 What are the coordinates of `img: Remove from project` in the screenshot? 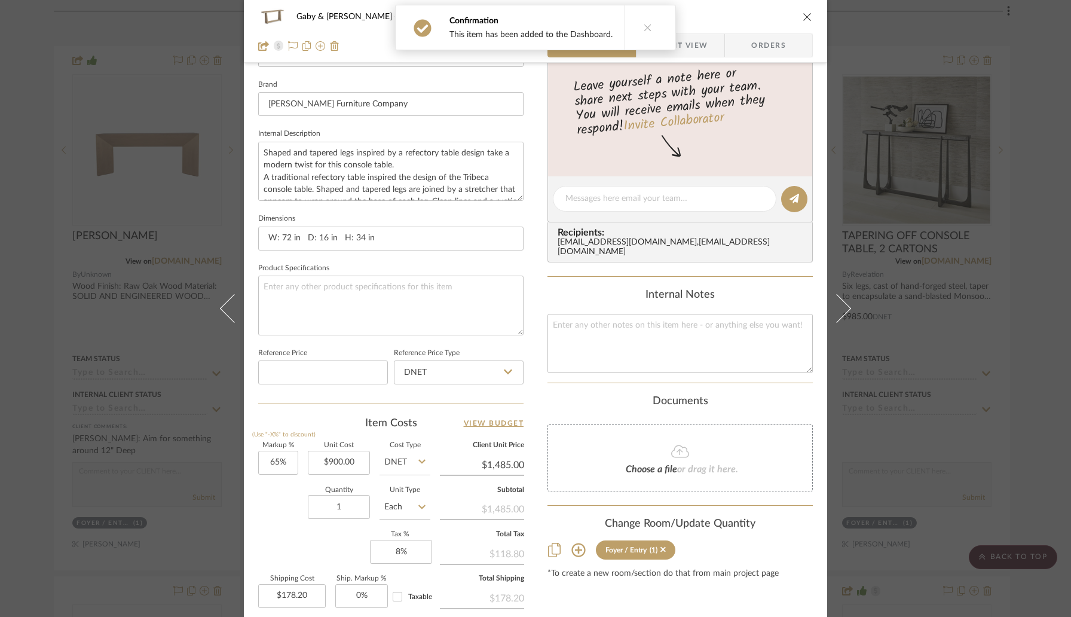 It's located at (335, 46).